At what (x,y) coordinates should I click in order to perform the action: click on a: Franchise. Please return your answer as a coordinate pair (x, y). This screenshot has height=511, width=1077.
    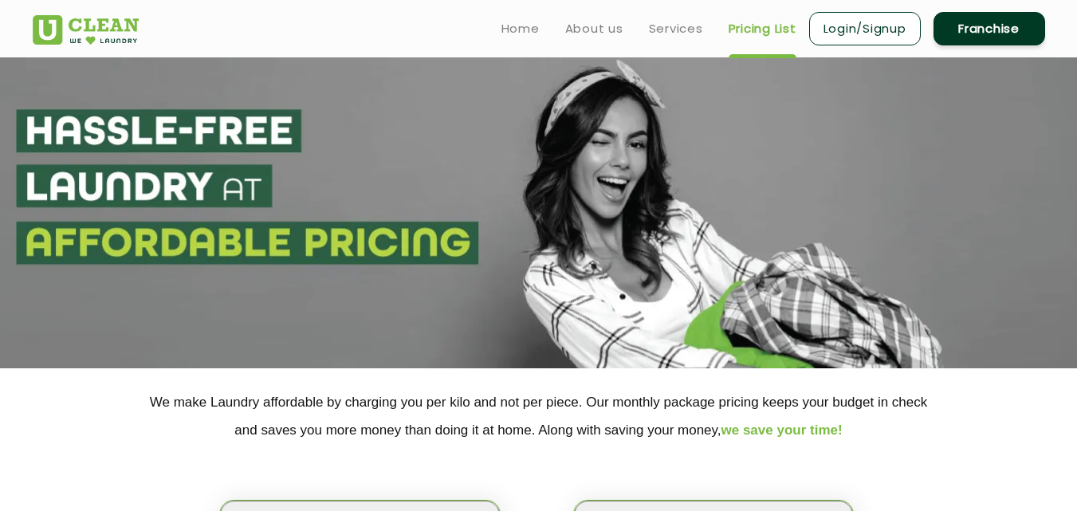
    Looking at the image, I should click on (990, 29).